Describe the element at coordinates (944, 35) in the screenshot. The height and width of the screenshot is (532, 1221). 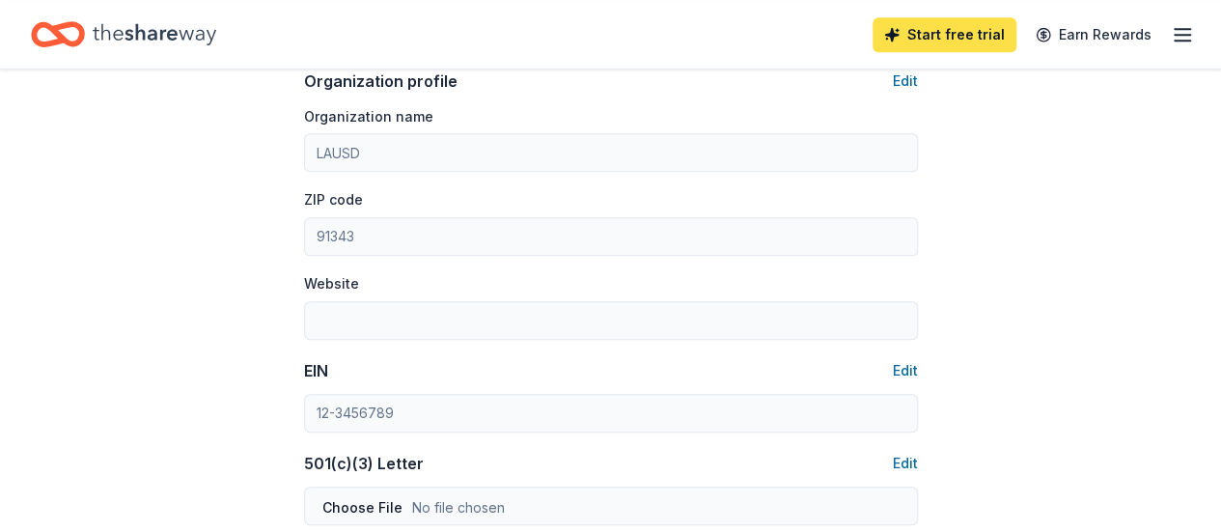
I see `a: Start free trial` at that location.